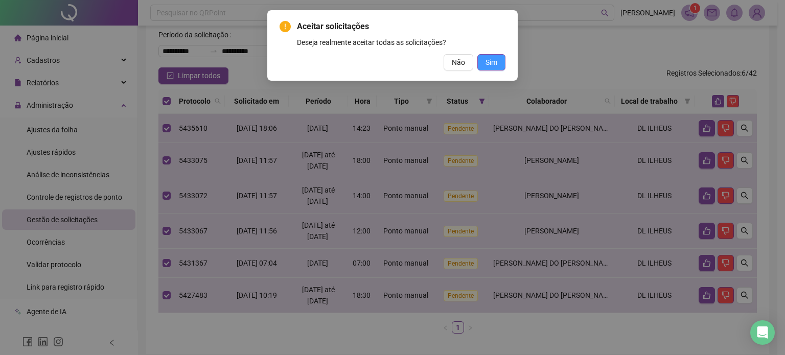 Image resolution: width=785 pixels, height=355 pixels. Describe the element at coordinates (285, 27) in the screenshot. I see `span: exclamation-circle` at that location.